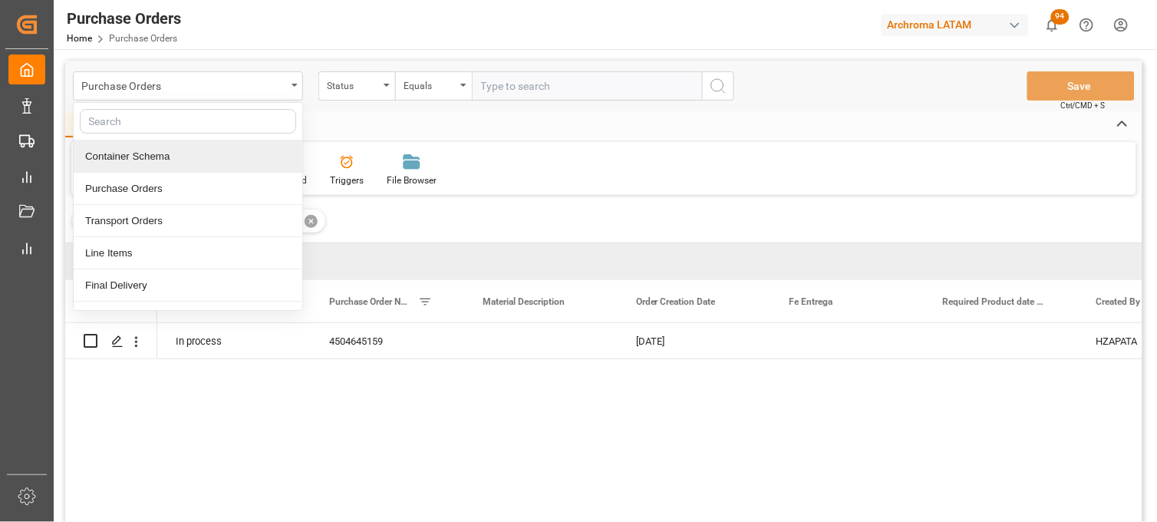 Image resolution: width=1157 pixels, height=522 pixels. I want to click on span: 94, so click(1061, 17).